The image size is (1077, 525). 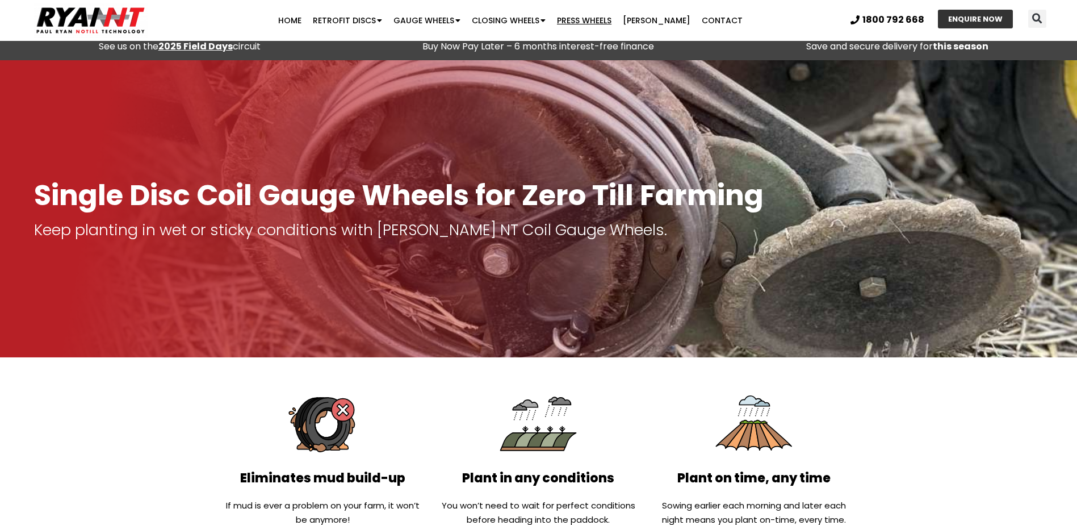 What do you see at coordinates (898, 47) in the screenshot?
I see `p: Save and secure delivery for` at bounding box center [898, 47].